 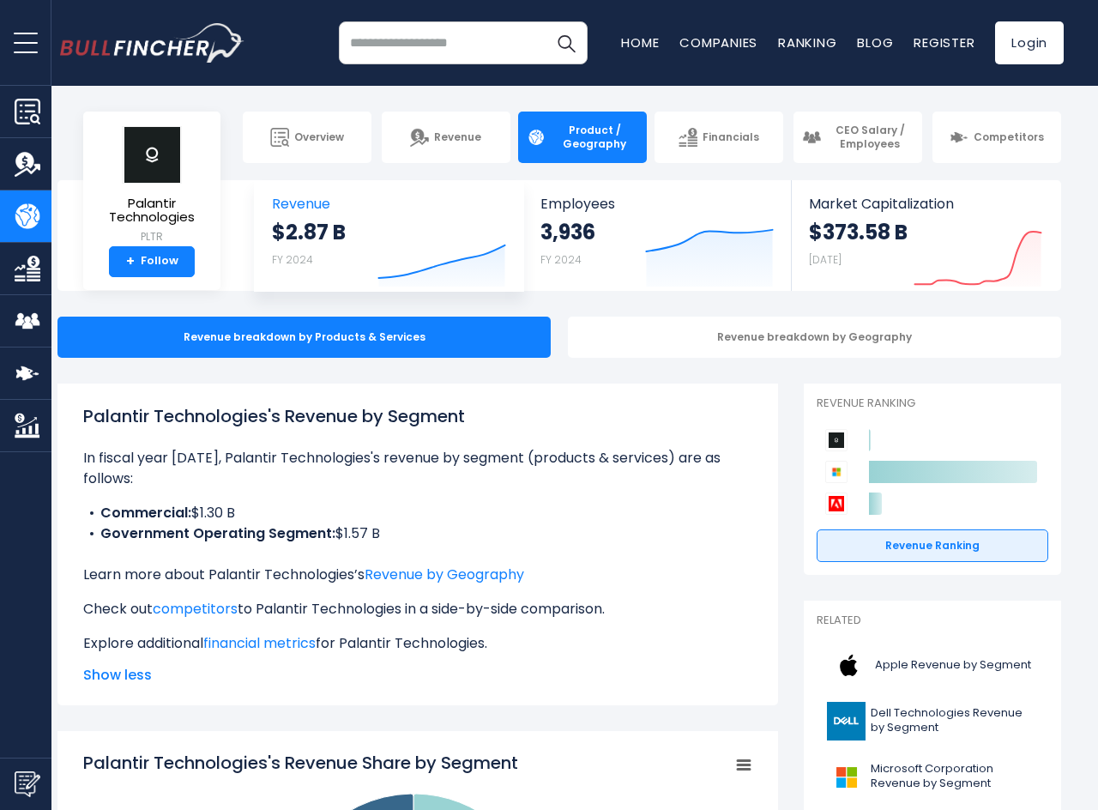 What do you see at coordinates (814, 337) in the screenshot?
I see `div: Revenue breakdown by Geography` at bounding box center [814, 337].